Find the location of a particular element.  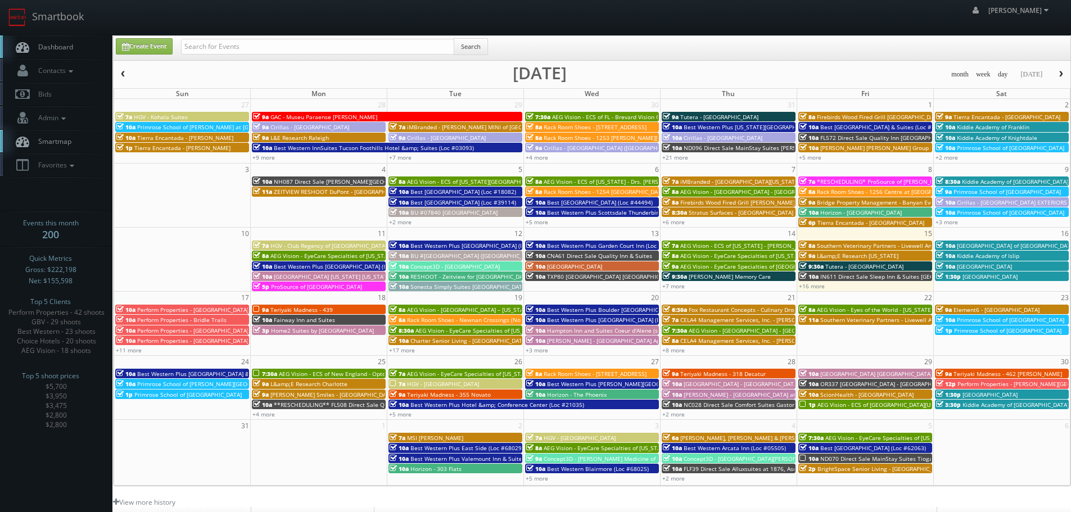

span: Best Western Arcata Inn (Loc #05505) is located at coordinates (735, 448).